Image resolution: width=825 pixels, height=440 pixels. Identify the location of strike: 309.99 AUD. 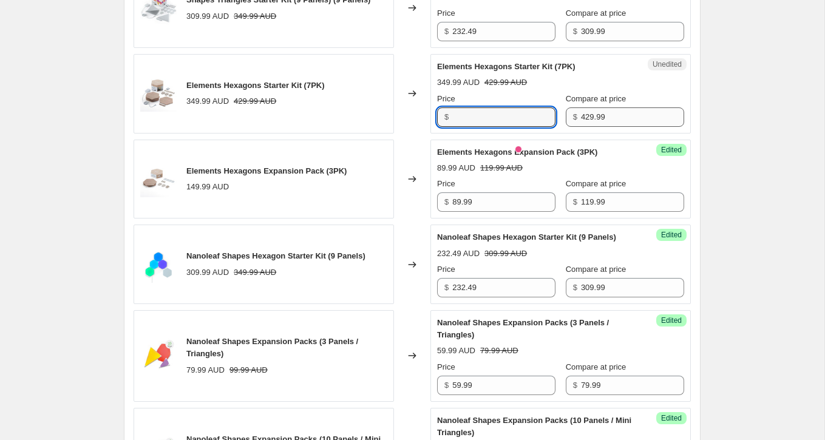
(506, 254).